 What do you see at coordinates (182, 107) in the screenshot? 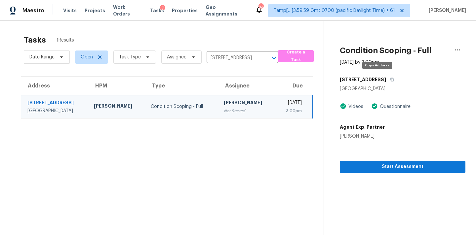
I see `div: Condition Scoping - Full` at bounding box center [182, 107].